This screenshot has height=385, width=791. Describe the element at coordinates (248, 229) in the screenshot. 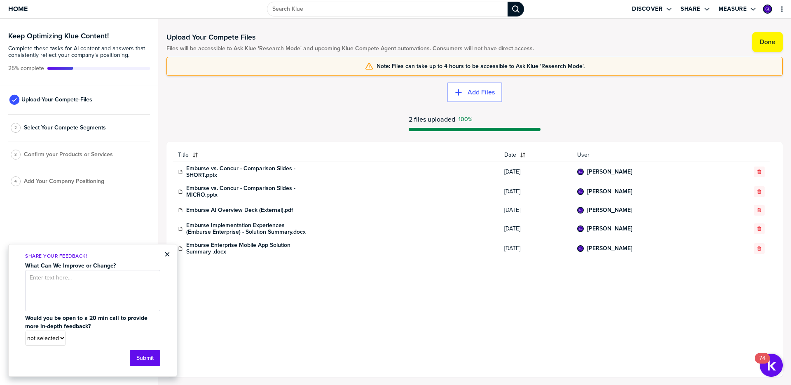

I see `a: Emburse Implementation Experiences (Emburse Enterprise) - Solution Summary.docx` at that location.